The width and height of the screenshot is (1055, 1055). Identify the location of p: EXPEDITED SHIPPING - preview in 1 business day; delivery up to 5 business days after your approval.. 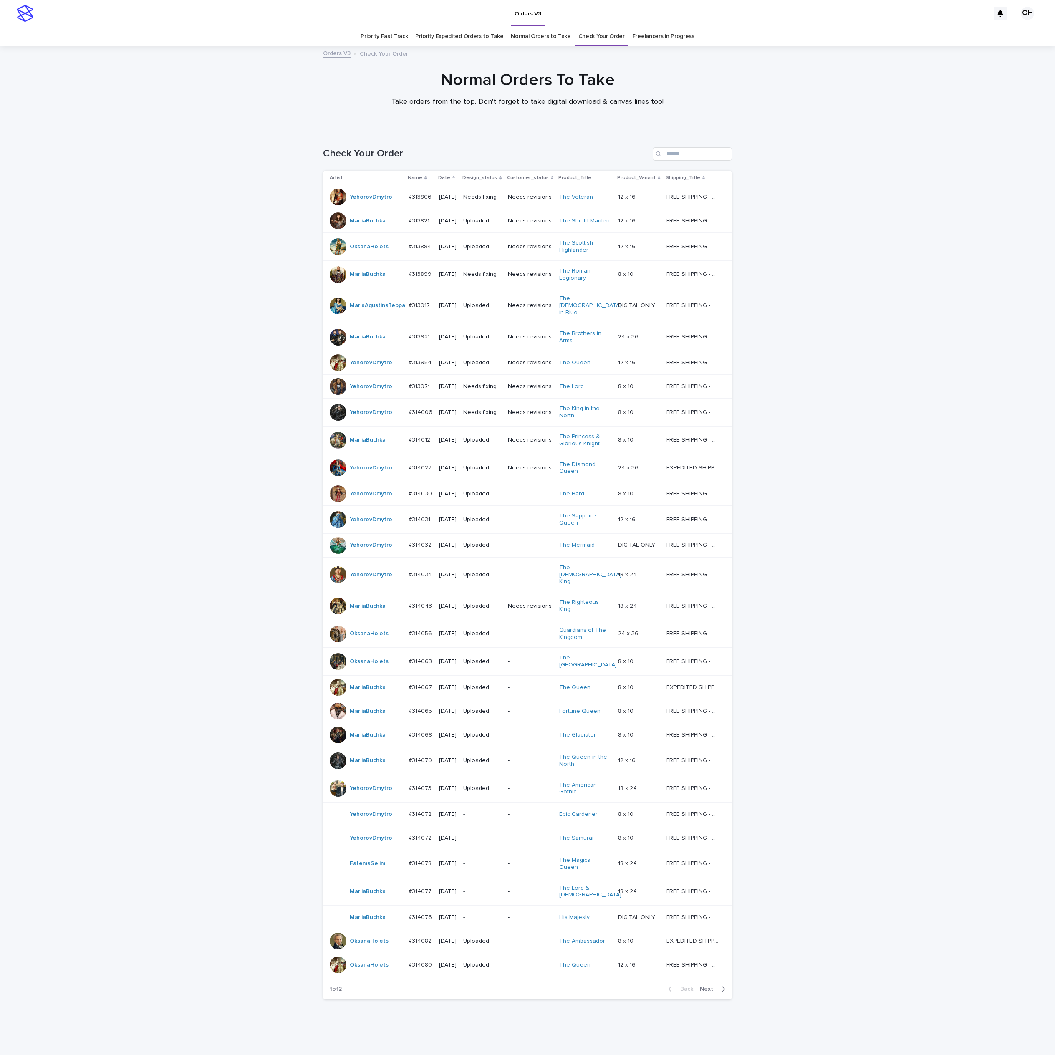
(693, 467).